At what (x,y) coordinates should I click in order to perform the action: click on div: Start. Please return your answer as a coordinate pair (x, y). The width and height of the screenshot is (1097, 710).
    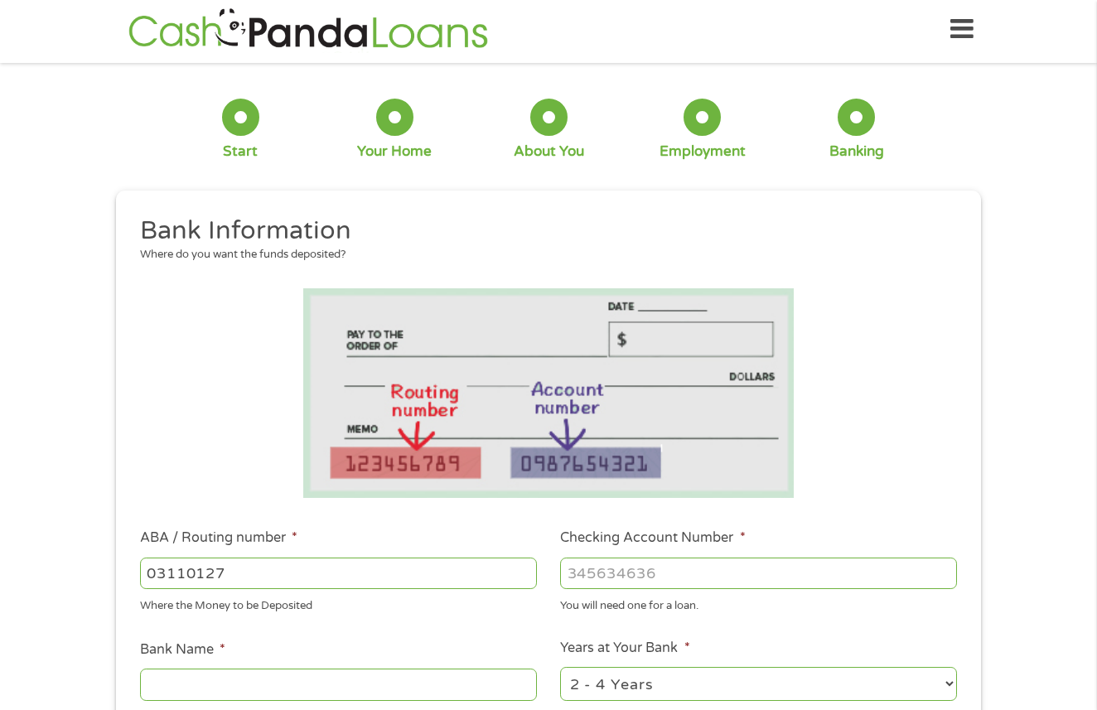
    Looking at the image, I should click on (240, 152).